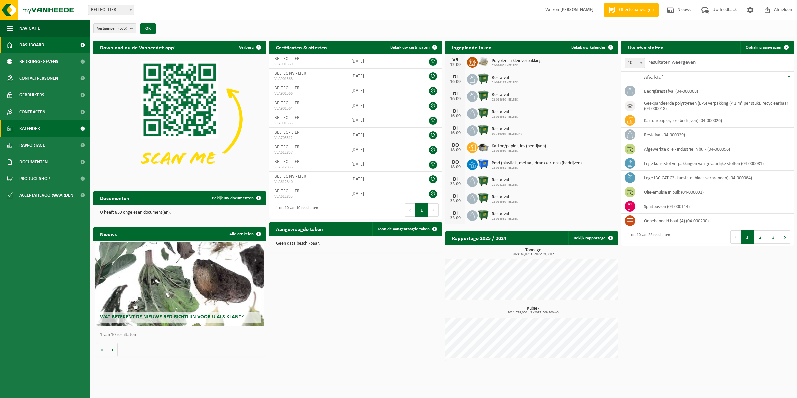 The height and width of the screenshot is (398, 797). What do you see at coordinates (32, 45) in the screenshot?
I see `span: Dashboard` at bounding box center [32, 45].